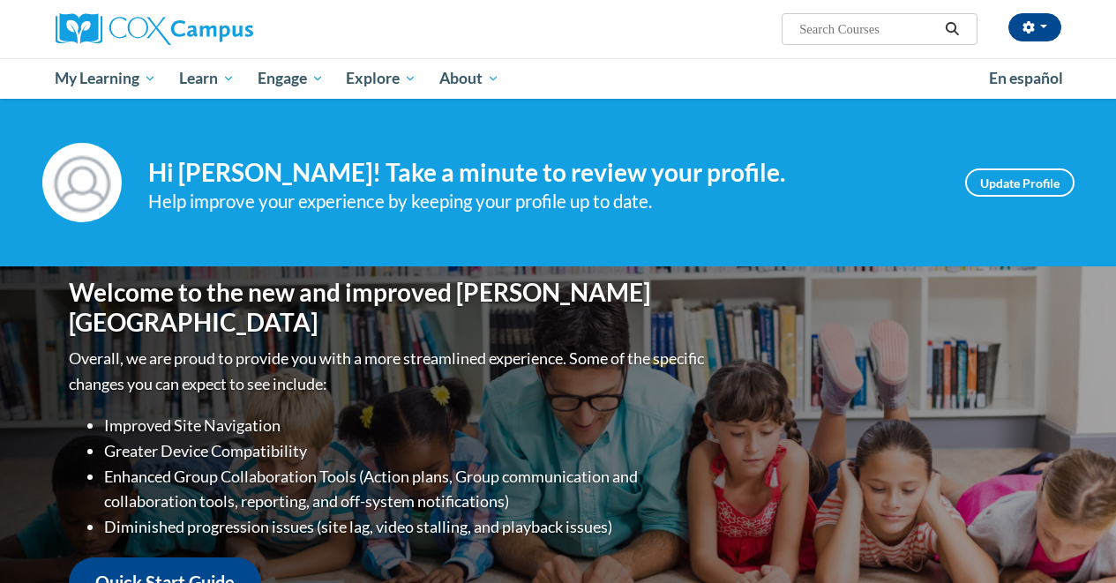  What do you see at coordinates (469, 78) in the screenshot?
I see `a: About` at bounding box center [469, 78].